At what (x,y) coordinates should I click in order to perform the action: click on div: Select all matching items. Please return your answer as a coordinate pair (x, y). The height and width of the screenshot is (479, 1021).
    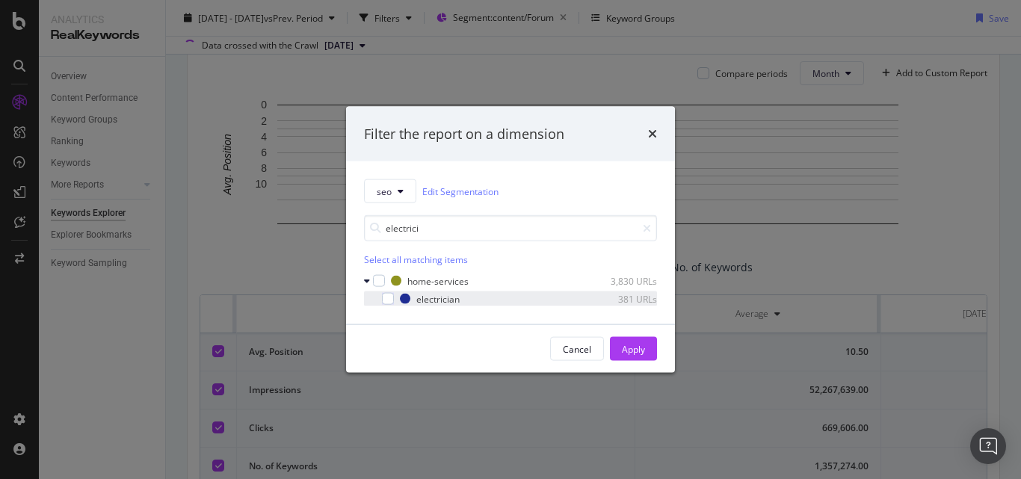
    Looking at the image, I should click on (511, 259).